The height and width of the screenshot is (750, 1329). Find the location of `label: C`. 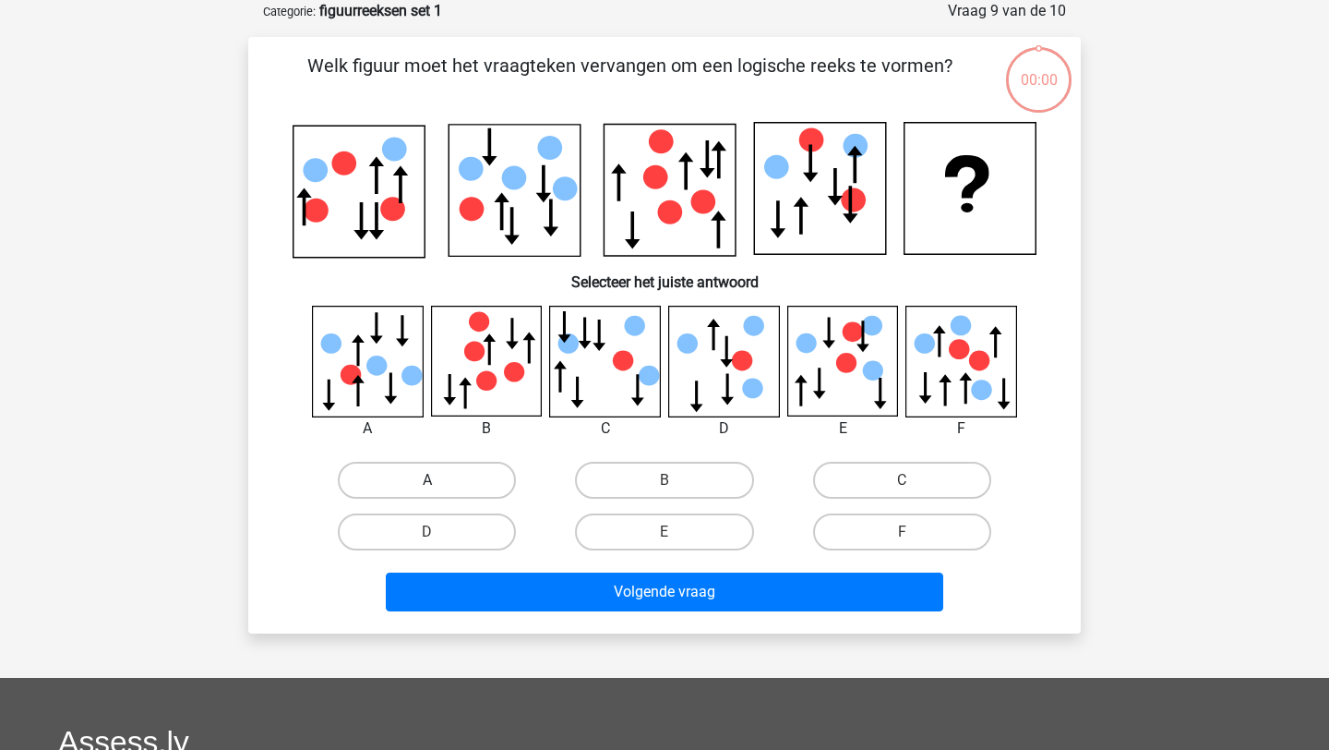

label: C is located at coordinates (902, 480).